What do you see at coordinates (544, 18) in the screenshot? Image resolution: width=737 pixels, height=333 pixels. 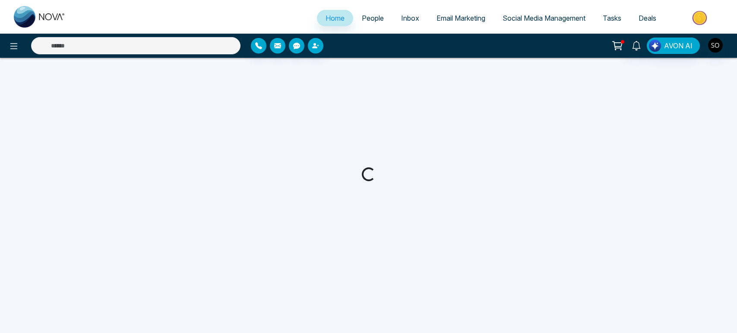 I see `a: Social Media Management` at bounding box center [544, 18].